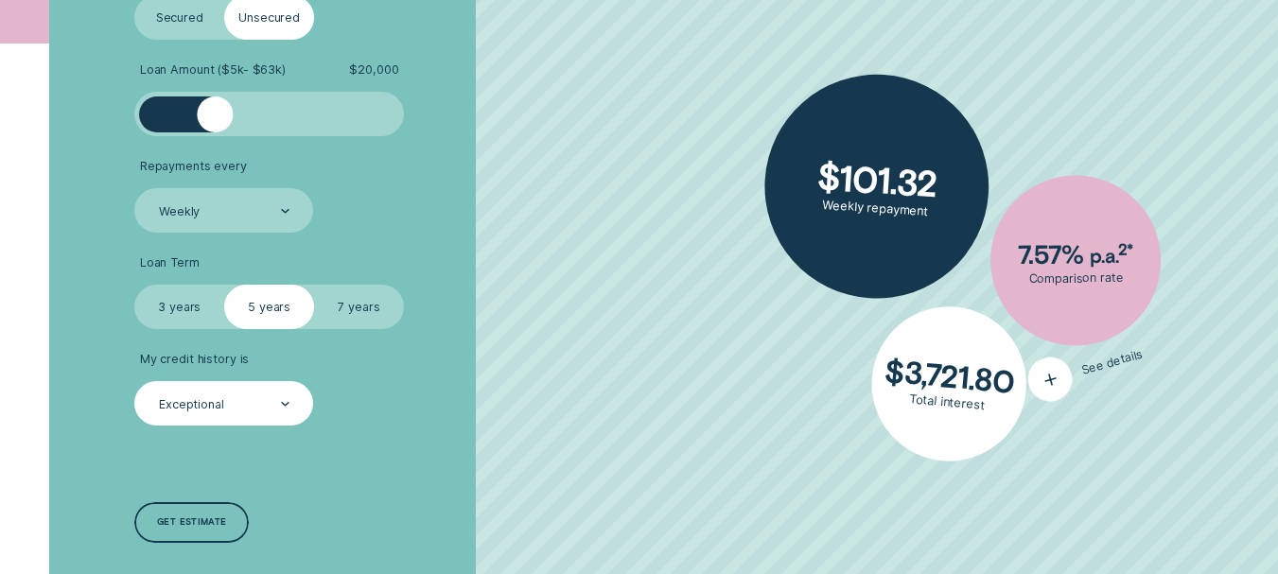 This screenshot has width=1278, height=574. I want to click on button: See details, so click(1086, 370).